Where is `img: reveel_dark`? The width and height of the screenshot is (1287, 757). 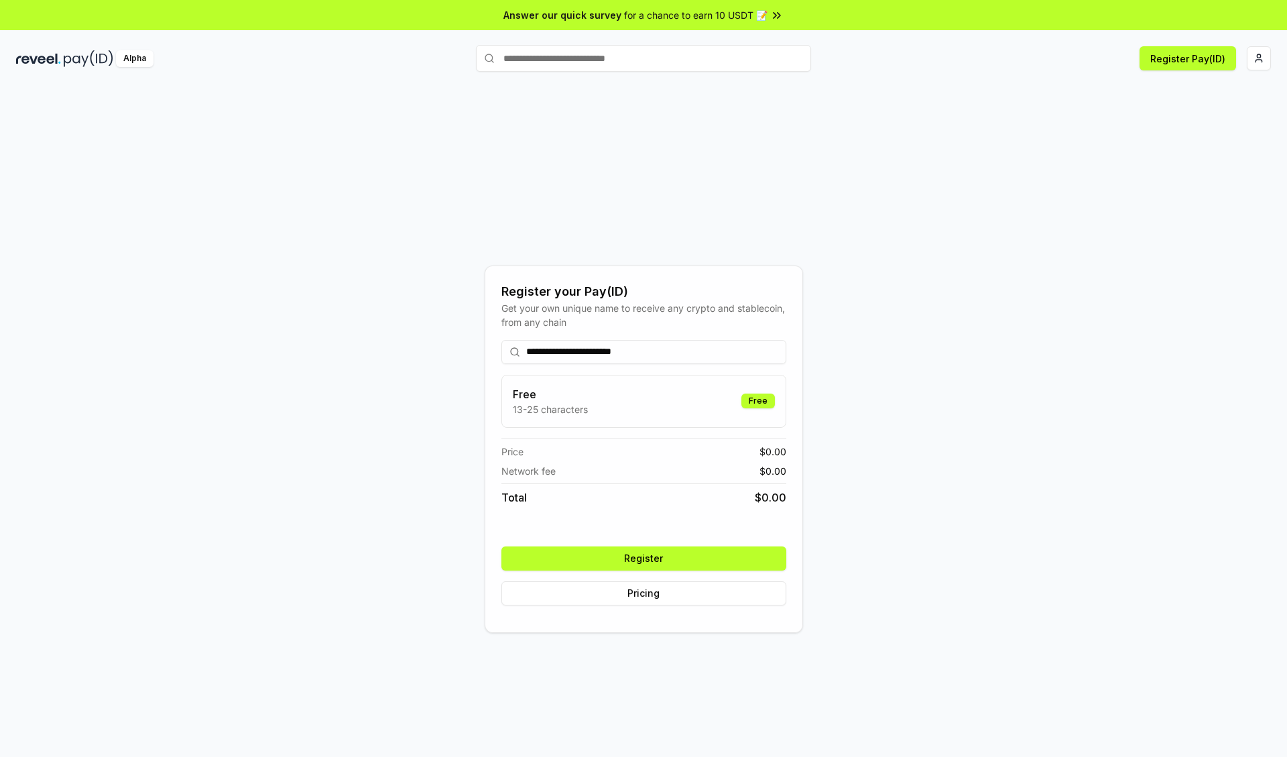 img: reveel_dark is located at coordinates (38, 58).